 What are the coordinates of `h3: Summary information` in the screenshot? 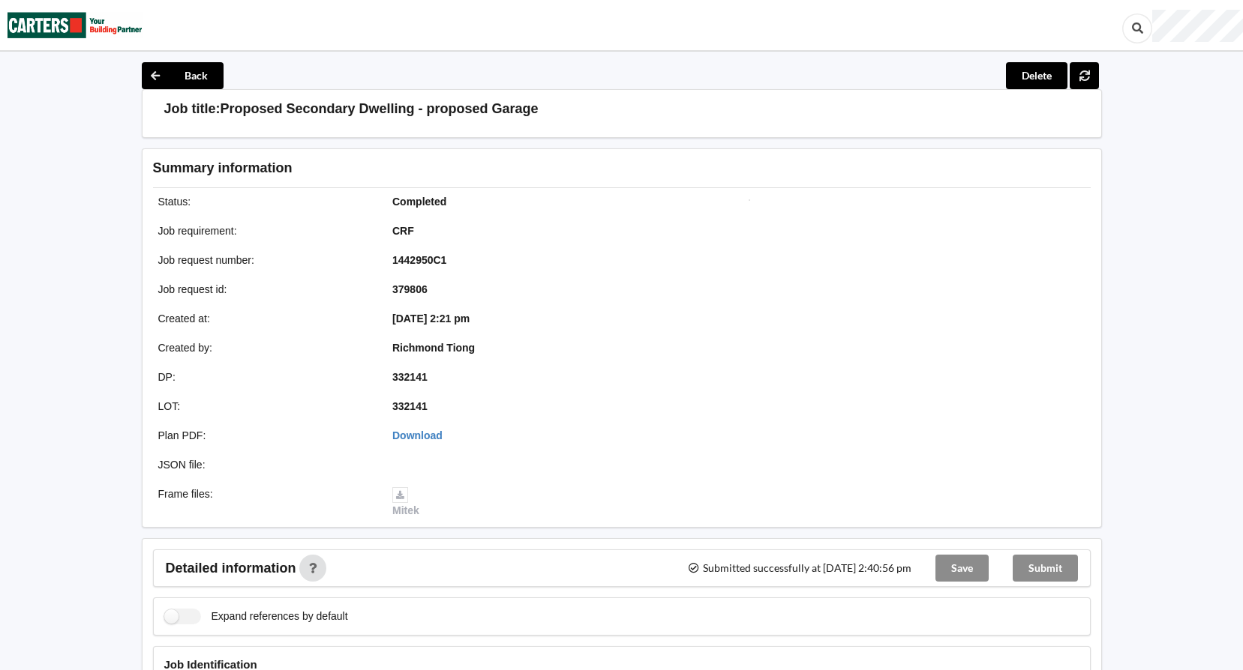 It's located at (502, 168).